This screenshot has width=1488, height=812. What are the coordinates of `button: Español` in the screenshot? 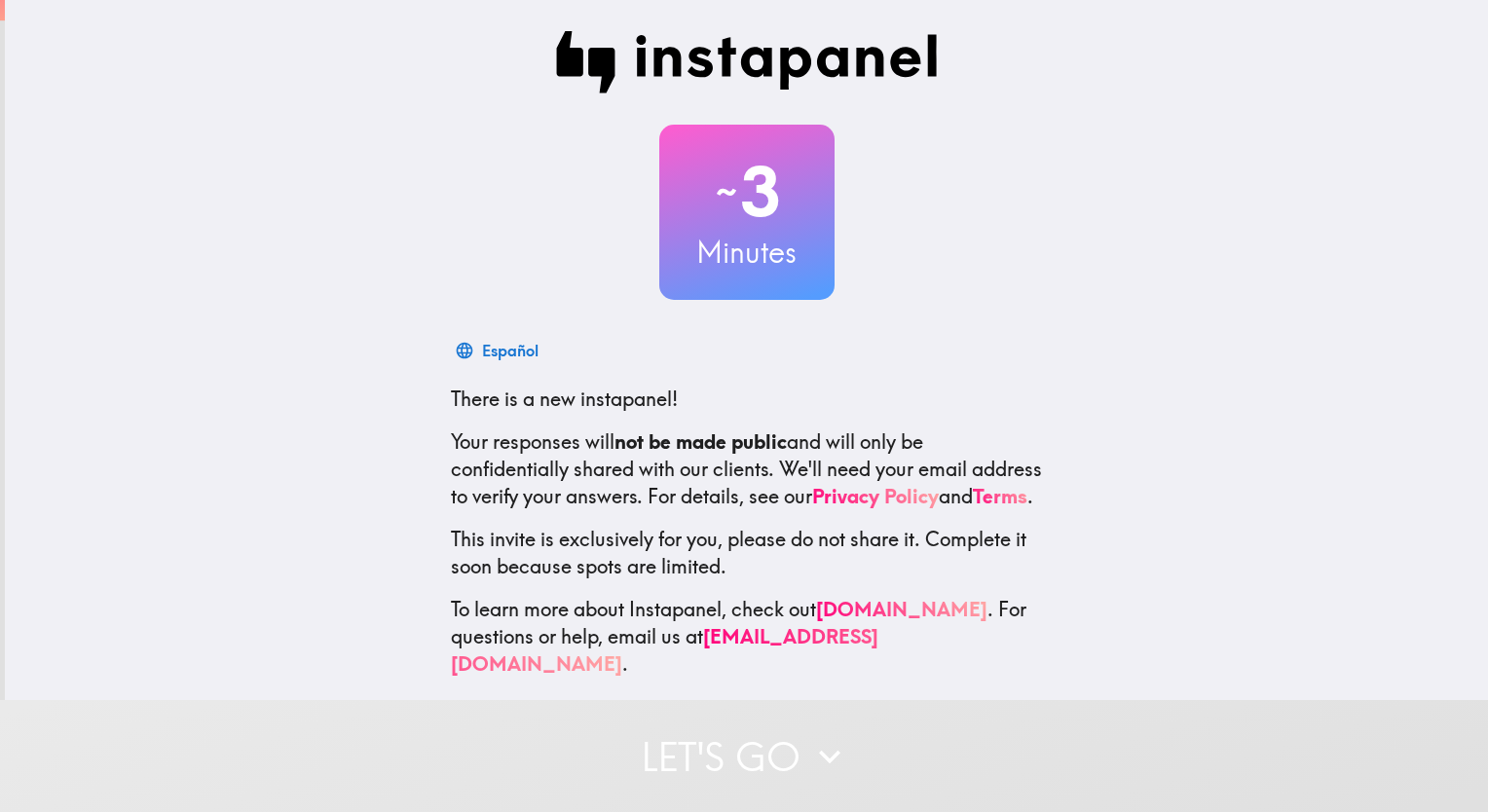 It's located at (498, 350).